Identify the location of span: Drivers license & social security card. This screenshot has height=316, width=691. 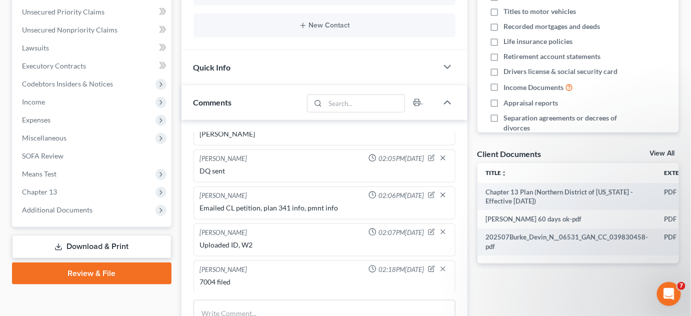
(560, 71).